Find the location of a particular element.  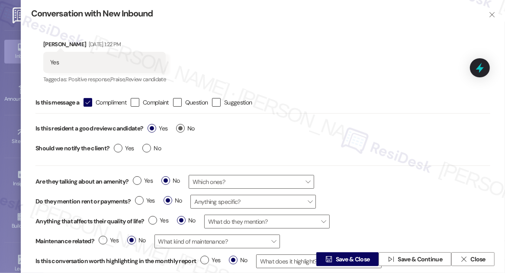

label: Do they mention rent or payments? is located at coordinates (83, 202).